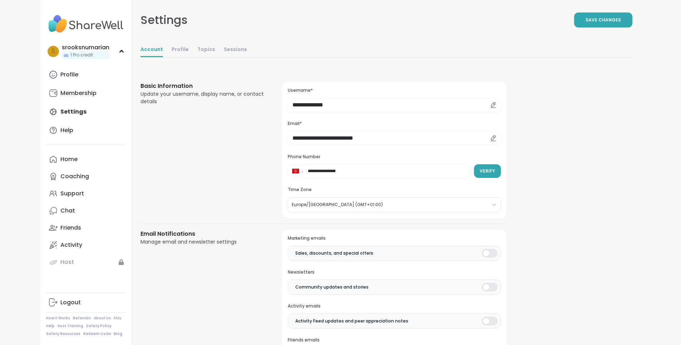  Describe the element at coordinates (352, 321) in the screenshot. I see `span: Activity Feed updates and peer appreciation notes` at that location.